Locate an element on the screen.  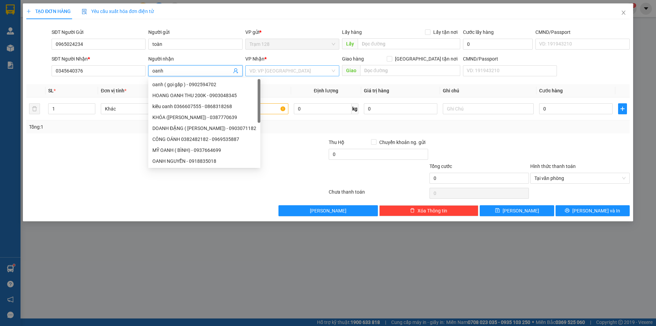
span: Thu Hộ is located at coordinates (337, 142).